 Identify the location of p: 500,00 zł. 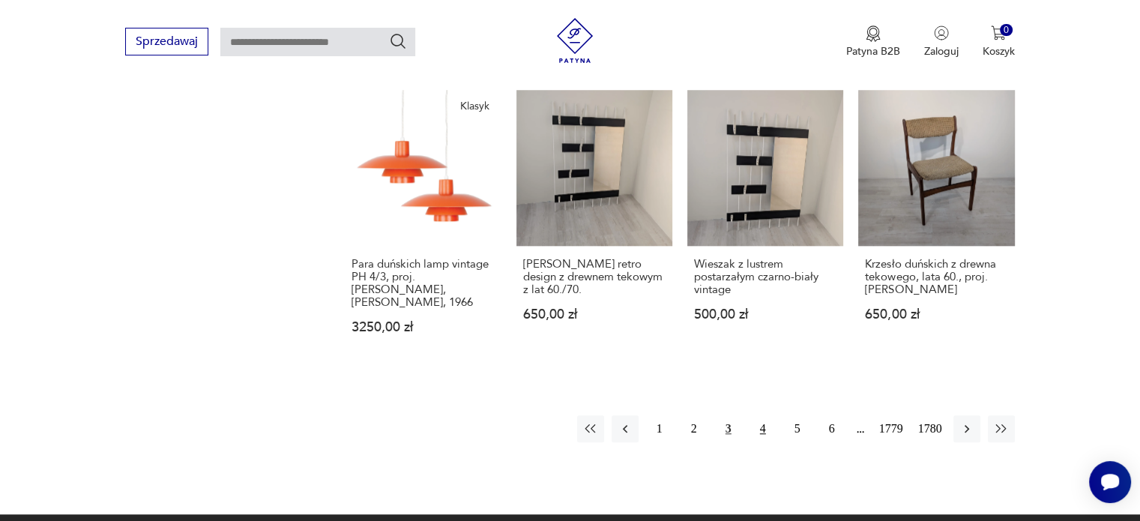
(765, 314).